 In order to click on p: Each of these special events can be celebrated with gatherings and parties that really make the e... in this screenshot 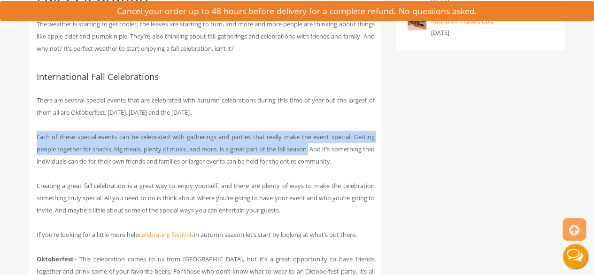, I will do `click(206, 149)`.